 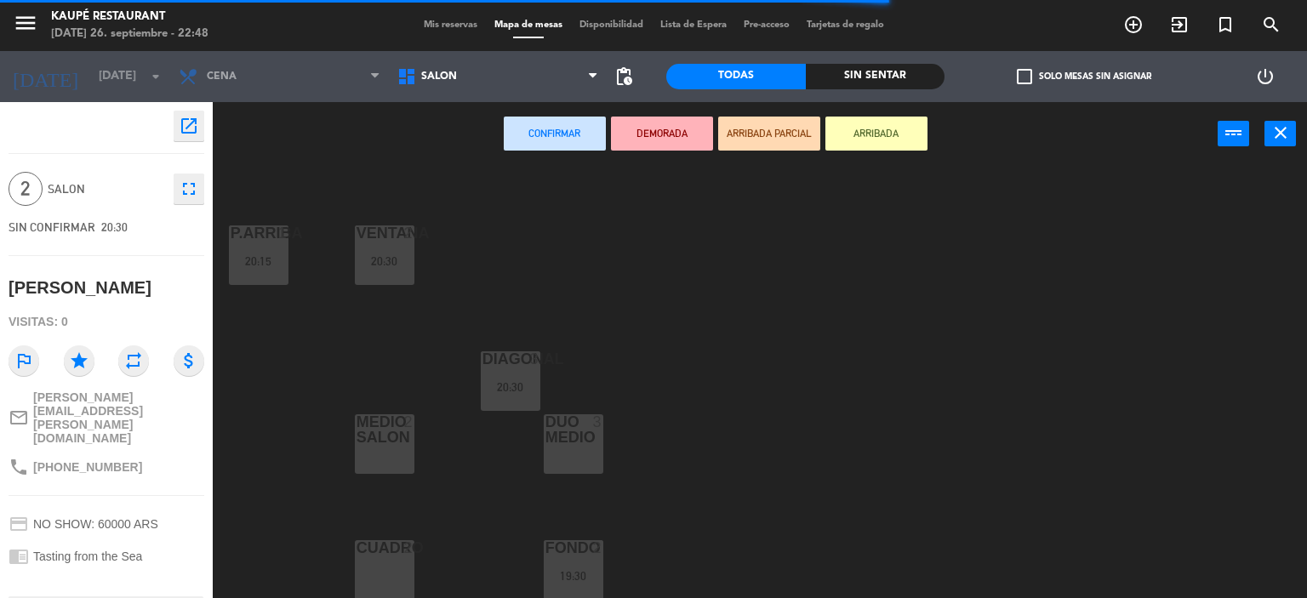 I want to click on div: Visitas: 0, so click(x=106, y=322).